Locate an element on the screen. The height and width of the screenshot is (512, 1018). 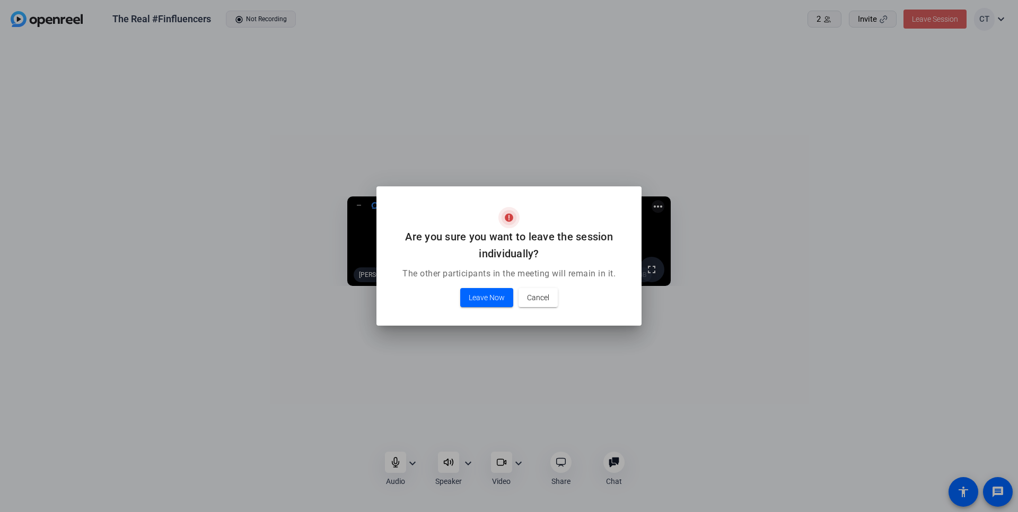
p: The other participants in the meeting will remain in it. is located at coordinates (509, 274).